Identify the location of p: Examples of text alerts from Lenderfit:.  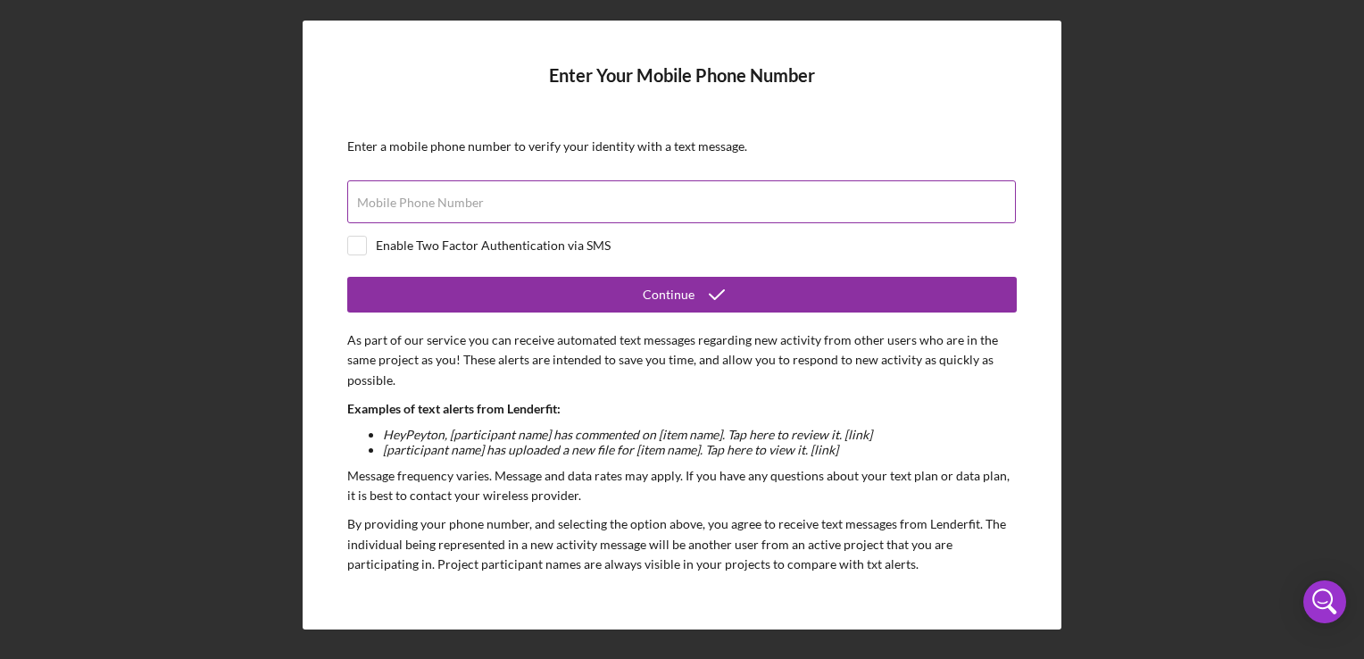
(682, 409).